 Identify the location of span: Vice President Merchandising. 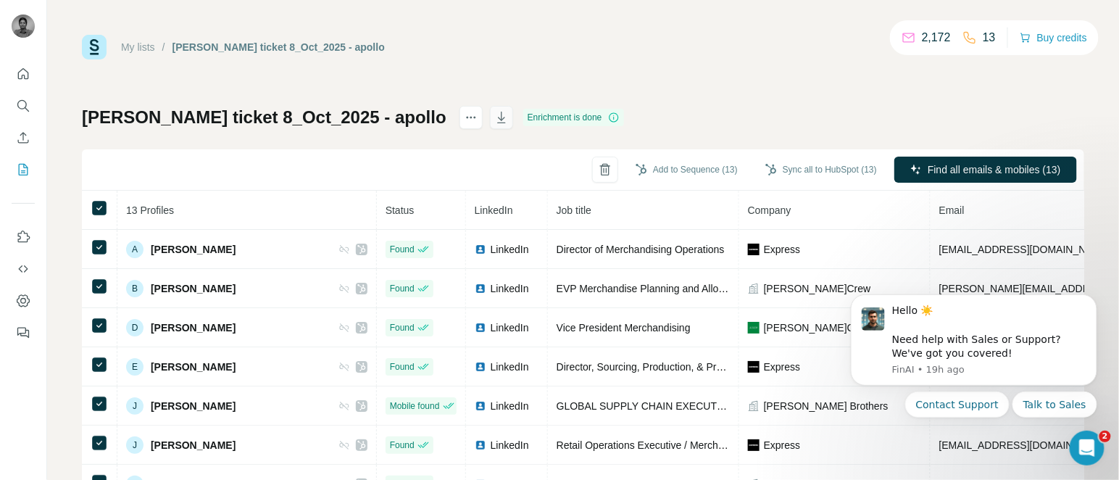
(624, 328).